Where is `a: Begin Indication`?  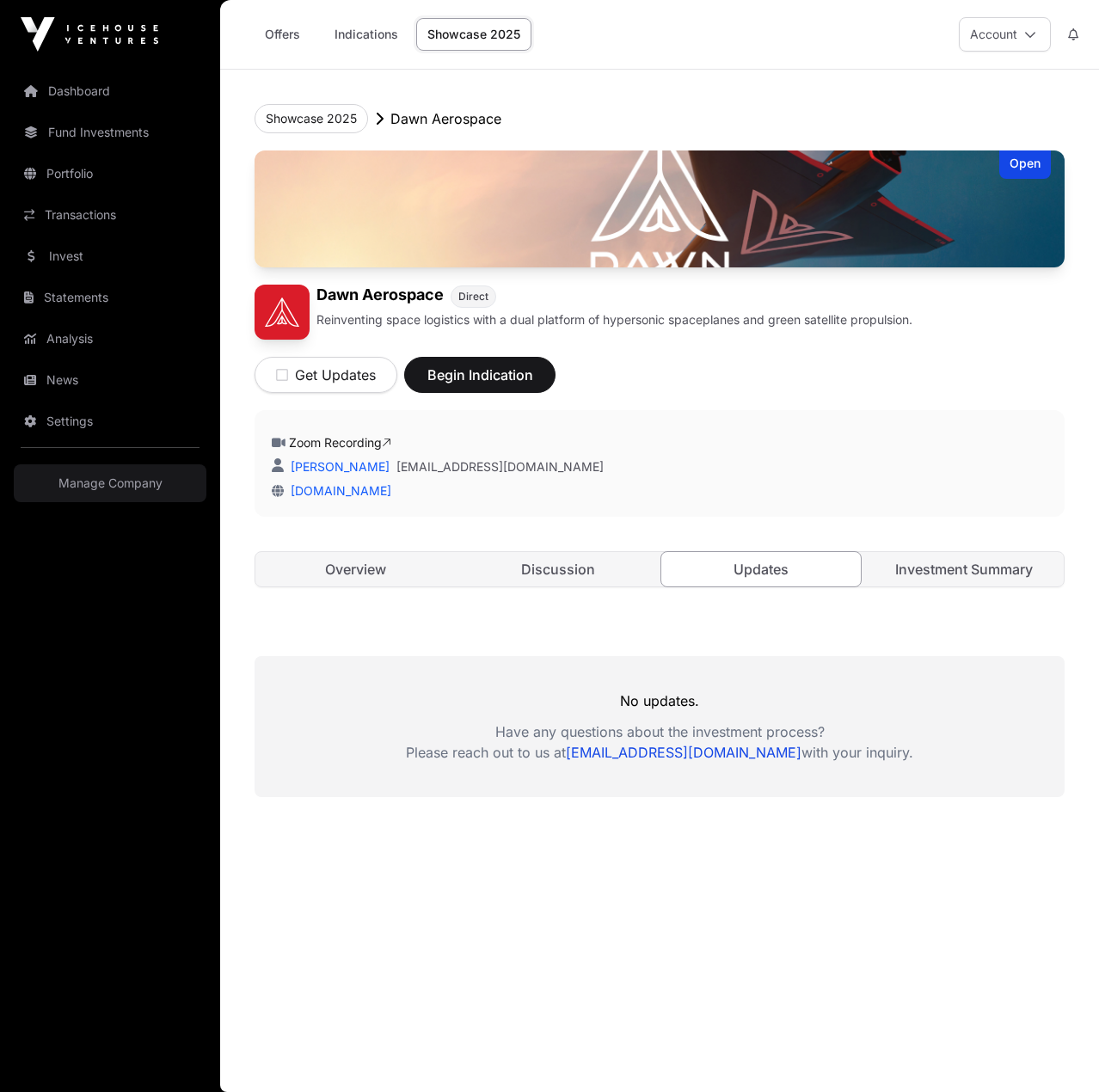
a: Begin Indication is located at coordinates (480, 383).